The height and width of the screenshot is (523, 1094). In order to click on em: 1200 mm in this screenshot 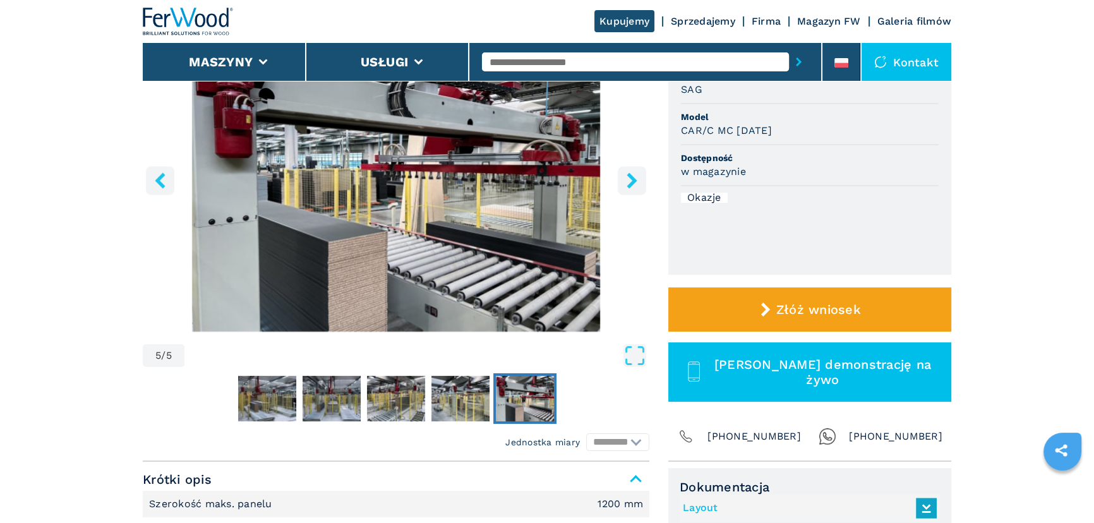, I will do `click(620, 504)`.